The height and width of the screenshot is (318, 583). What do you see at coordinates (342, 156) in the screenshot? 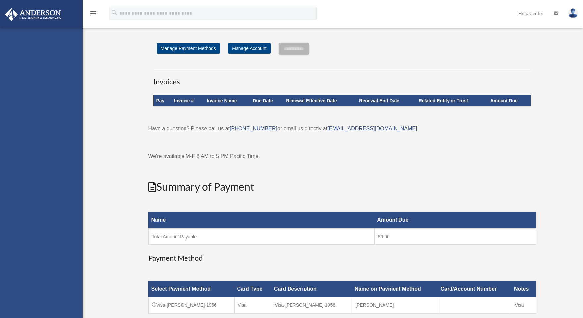
I see `p: We're available M-F 8 AM to 5 PM Pacific Time.` at bounding box center [342, 156].